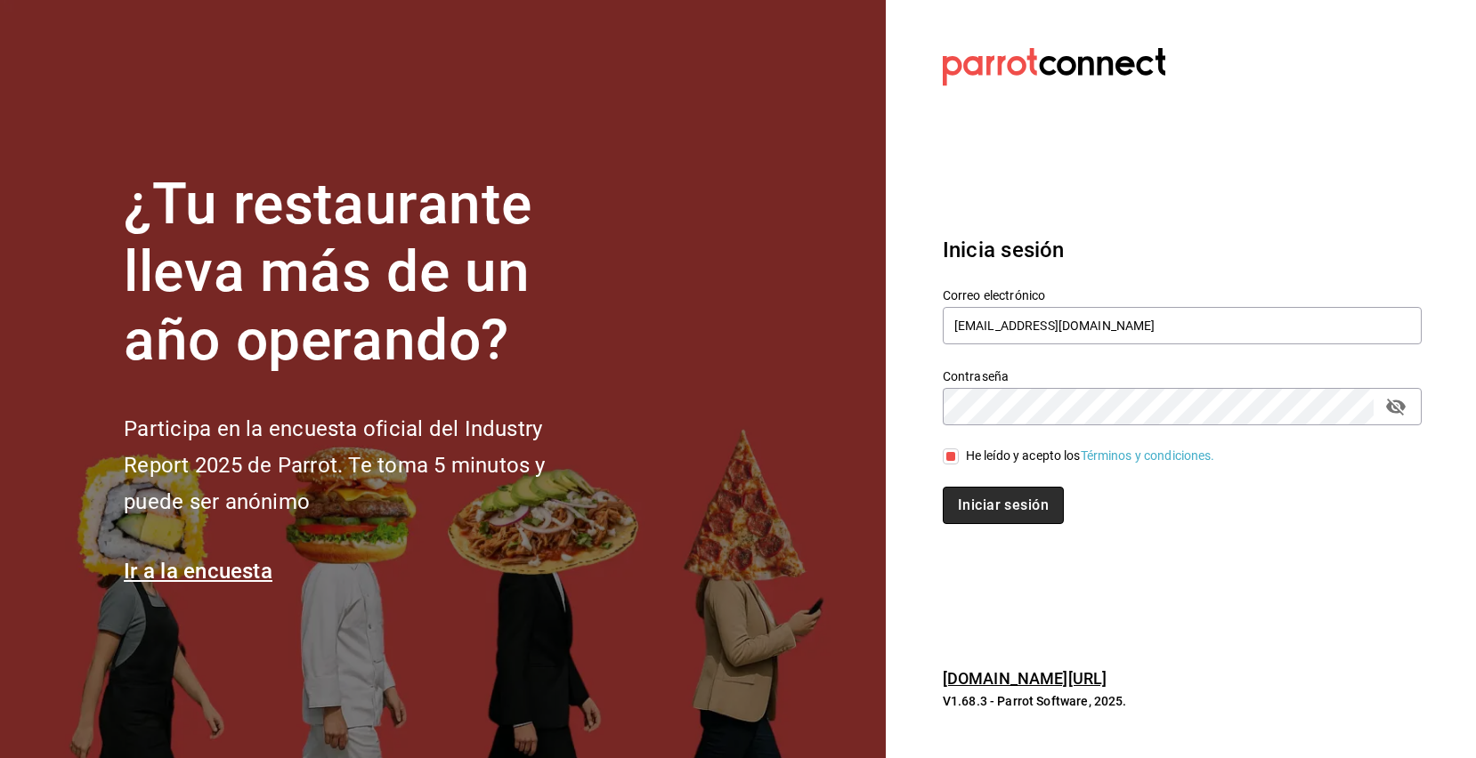 The width and height of the screenshot is (1476, 758). I want to click on div: He leído y acepto los, so click(1090, 456).